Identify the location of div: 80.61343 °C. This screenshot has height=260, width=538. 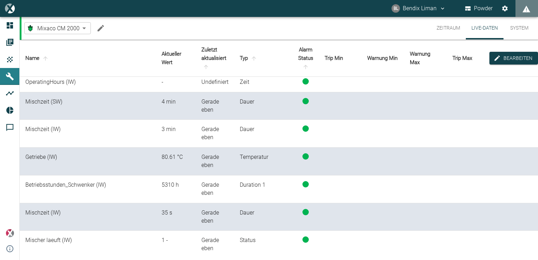
(176, 157).